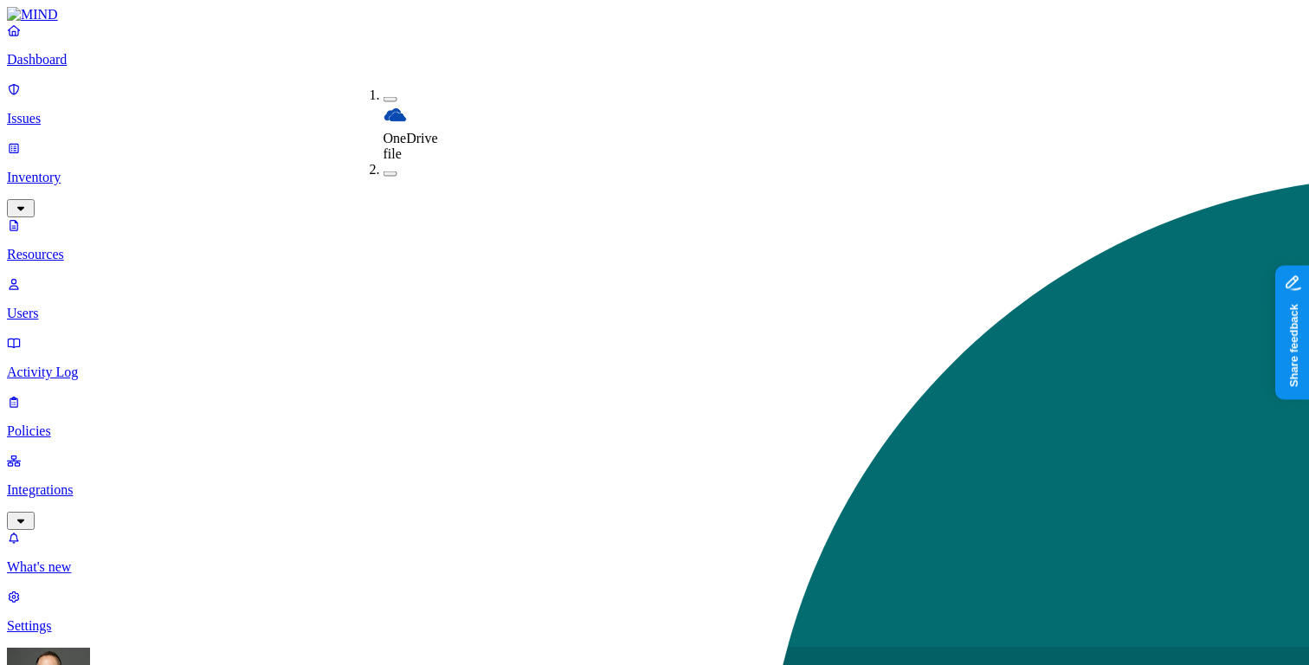  What do you see at coordinates (654, 431) in the screenshot?
I see `p: Policies` at bounding box center [654, 431].